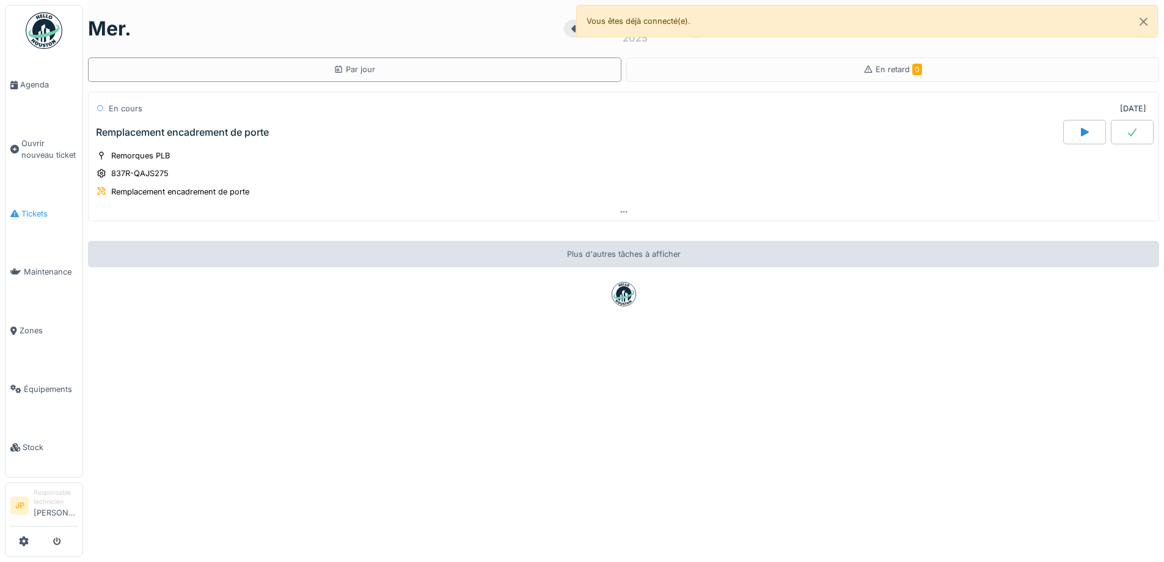  What do you see at coordinates (141, 155) in the screenshot?
I see `div: Remorques PLB` at bounding box center [141, 155].